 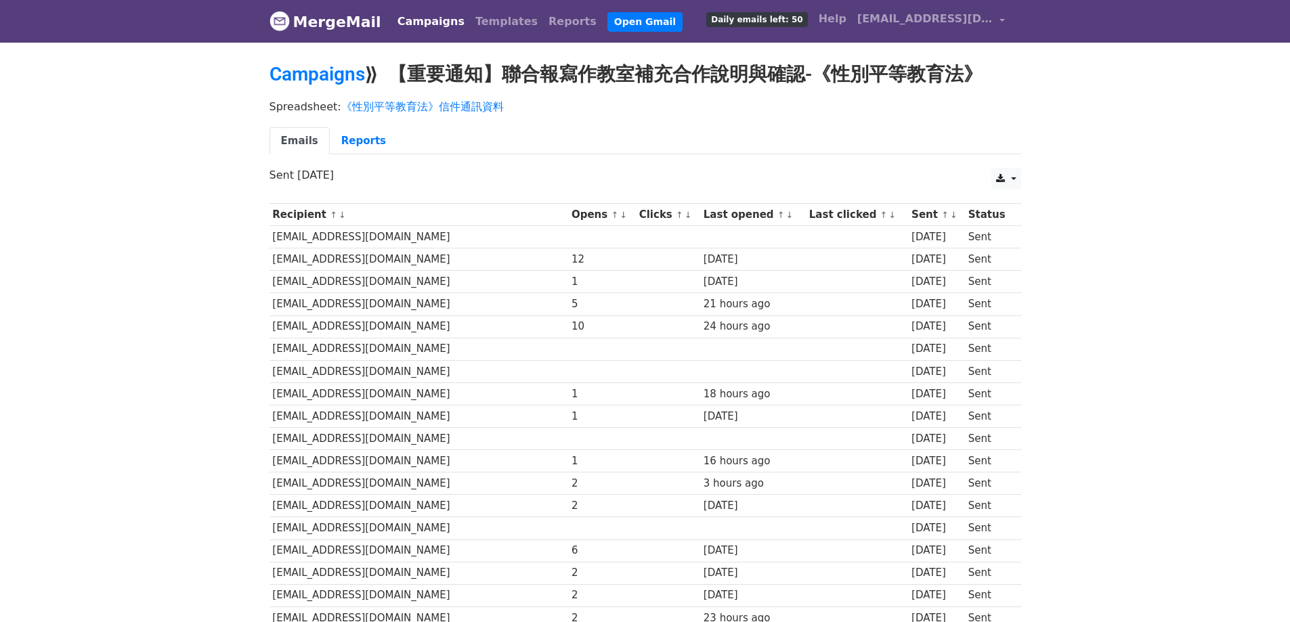 What do you see at coordinates (757, 19) in the screenshot?
I see `a: Daily emails left: 50` at bounding box center [757, 19].